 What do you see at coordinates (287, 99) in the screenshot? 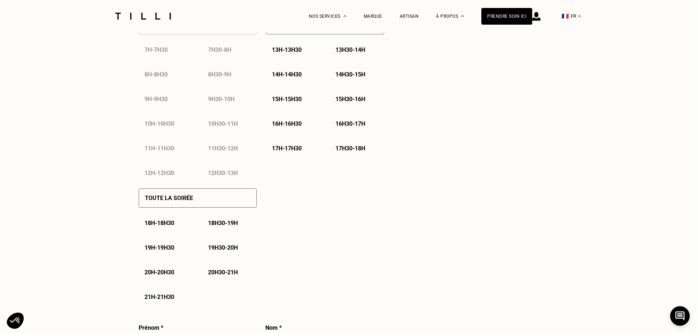
I see `p: 15h - 15h30` at bounding box center [287, 99].